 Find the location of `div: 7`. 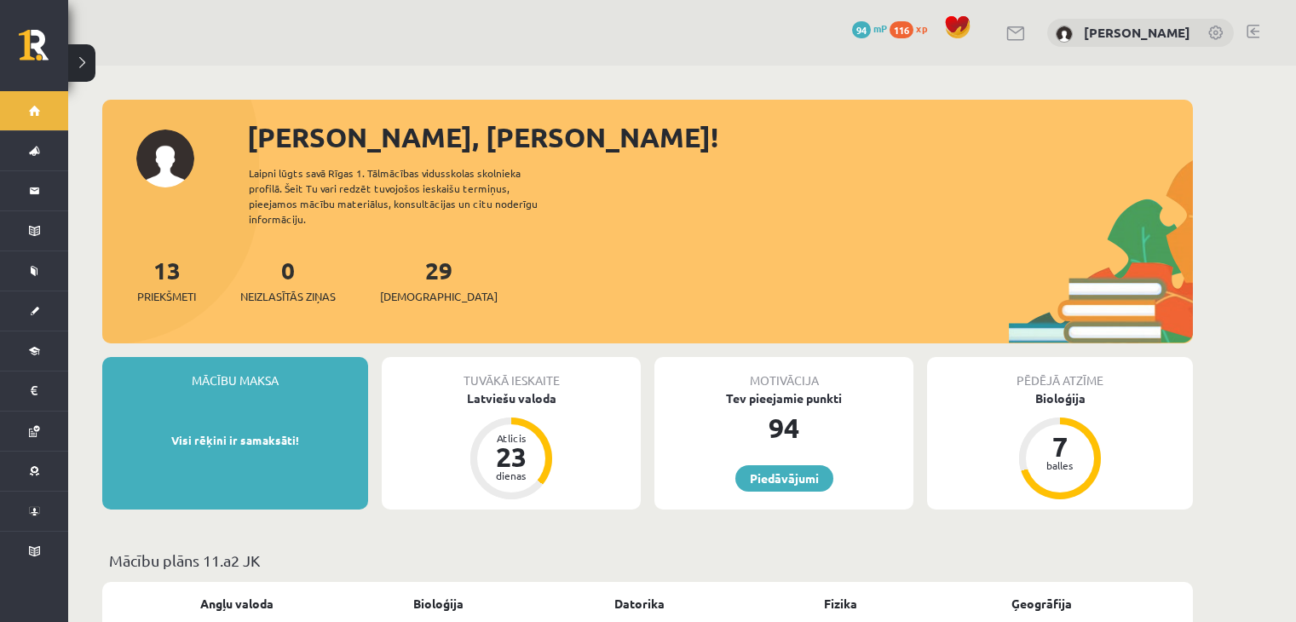

div: 7 is located at coordinates (1060, 447).